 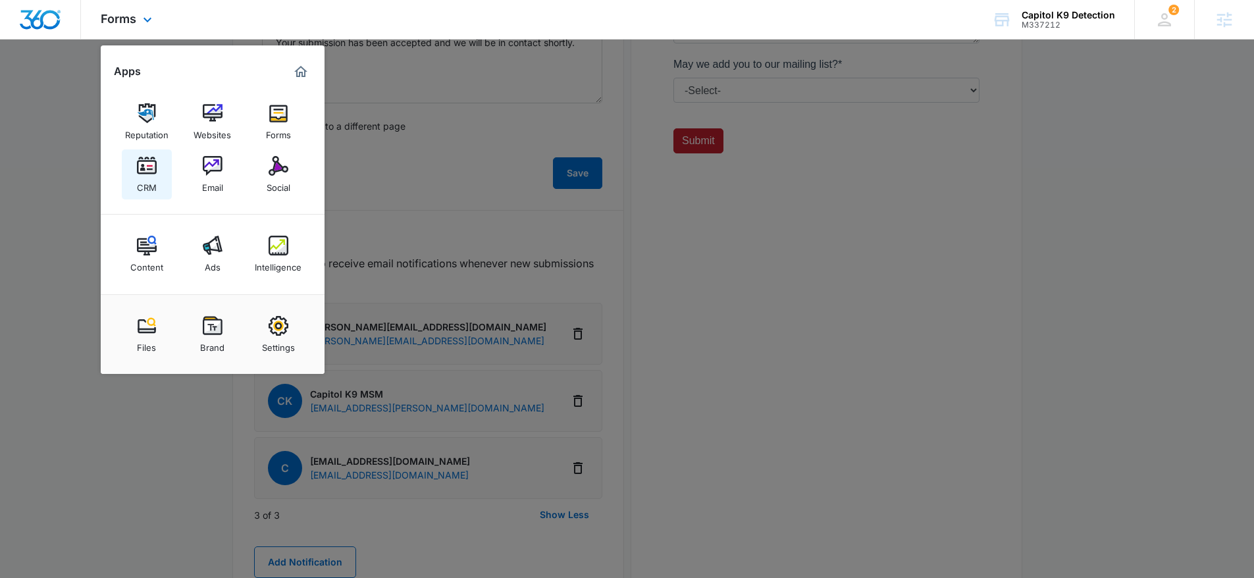 I want to click on div: account id, so click(x=1068, y=25).